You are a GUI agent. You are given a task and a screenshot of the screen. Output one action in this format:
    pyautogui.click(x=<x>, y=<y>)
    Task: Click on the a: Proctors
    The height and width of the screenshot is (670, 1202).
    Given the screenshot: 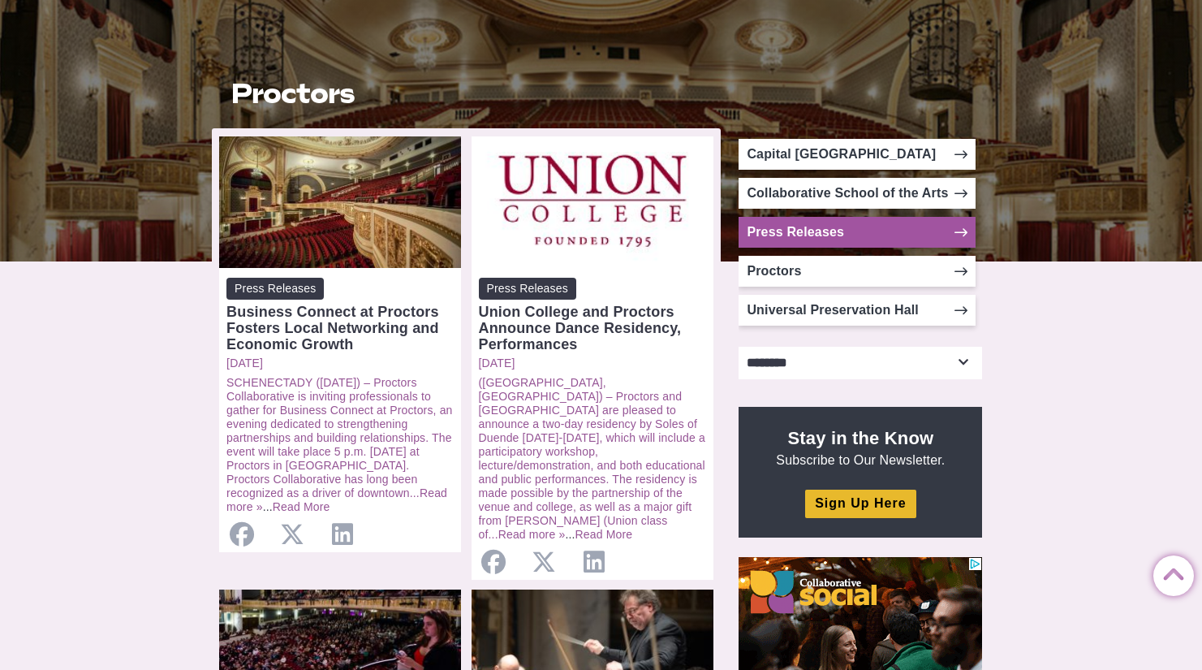 What is the action you would take?
    pyautogui.click(x=857, y=271)
    